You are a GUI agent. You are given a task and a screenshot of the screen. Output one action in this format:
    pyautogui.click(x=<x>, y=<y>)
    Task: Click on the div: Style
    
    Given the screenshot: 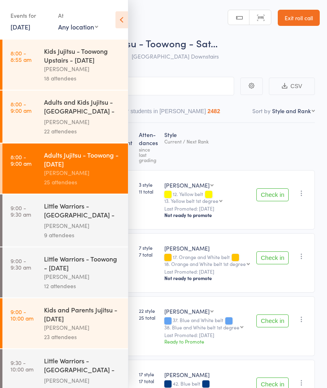 What is the action you would take?
    pyautogui.click(x=207, y=146)
    